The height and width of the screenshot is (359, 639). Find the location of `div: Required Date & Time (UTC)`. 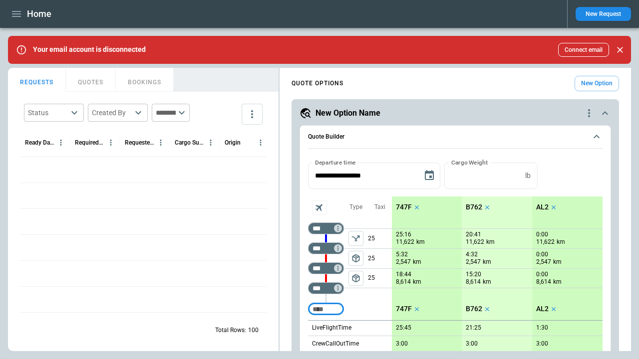

div: Required Date & Time (UTC) is located at coordinates (89, 143).